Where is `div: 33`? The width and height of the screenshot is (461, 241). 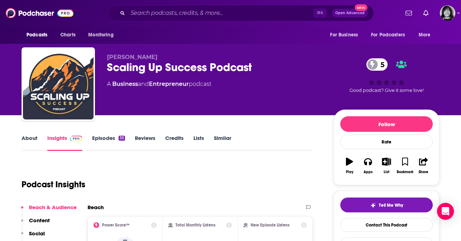 div: 33 is located at coordinates (122, 138).